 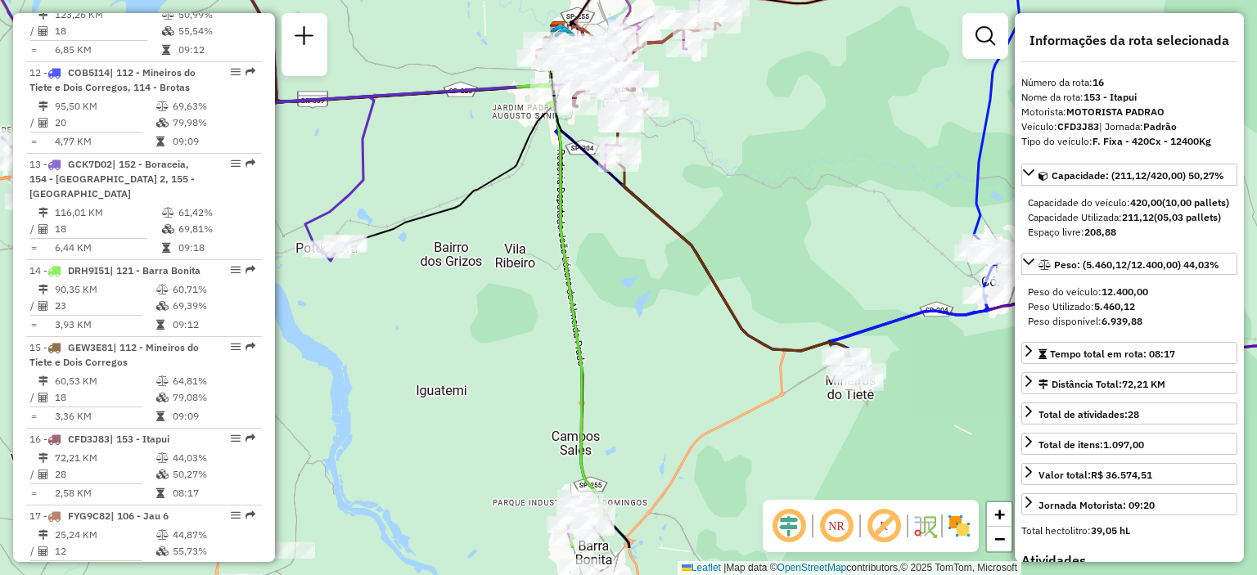 I want to click on strong: 208,88, so click(x=1100, y=232).